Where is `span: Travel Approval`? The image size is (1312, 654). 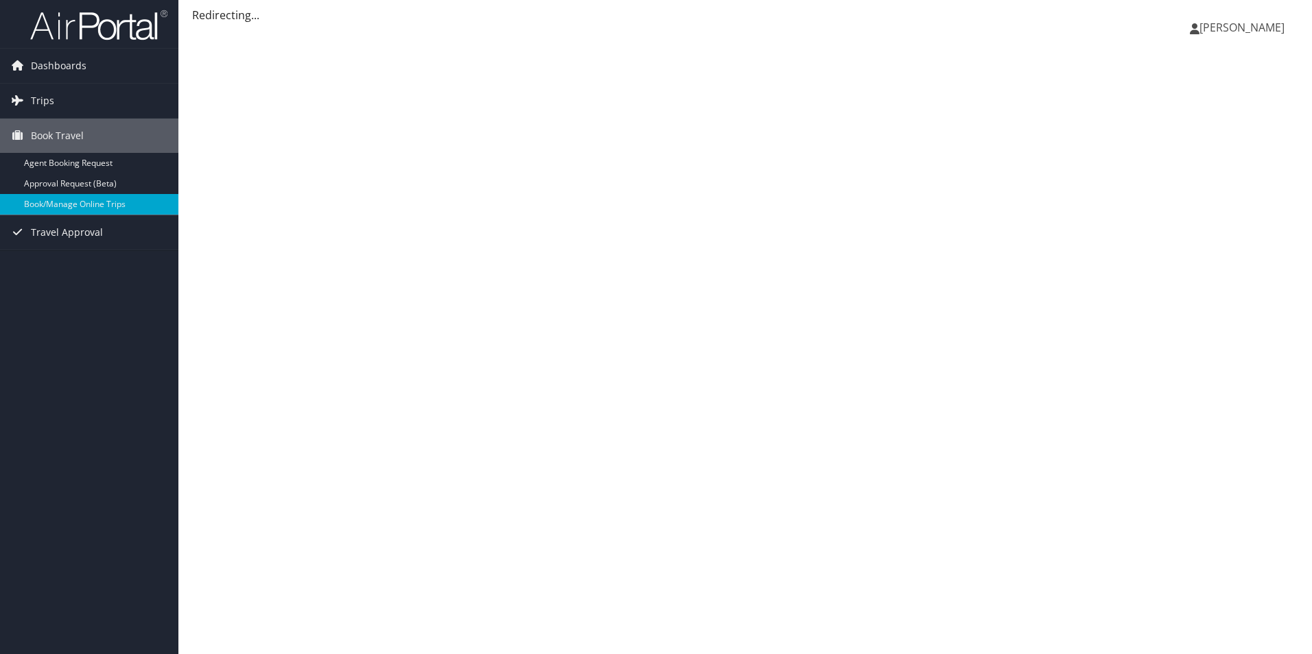
span: Travel Approval is located at coordinates (67, 233).